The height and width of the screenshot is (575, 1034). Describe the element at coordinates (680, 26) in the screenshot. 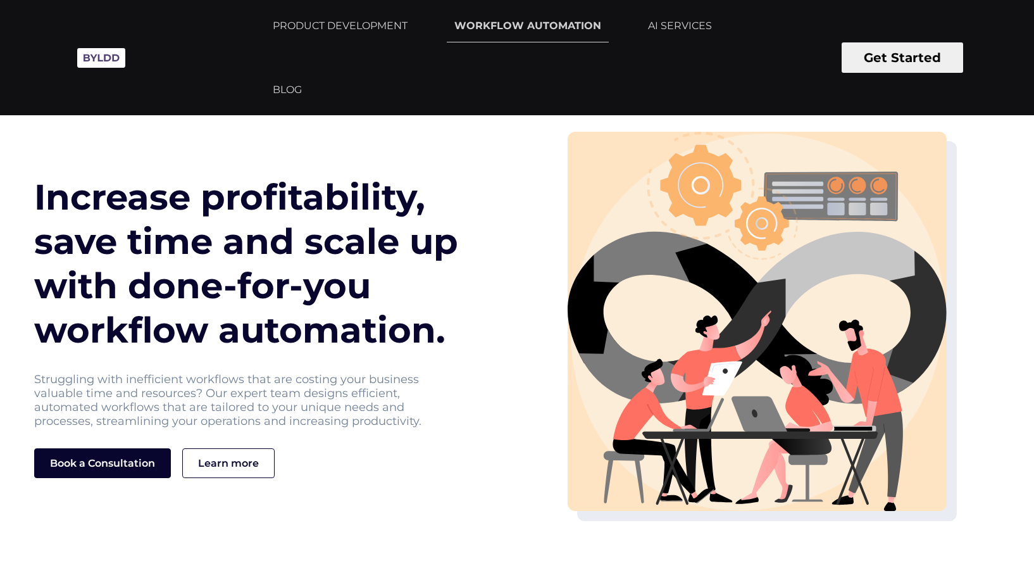

I see `a: AI SERVICES` at that location.